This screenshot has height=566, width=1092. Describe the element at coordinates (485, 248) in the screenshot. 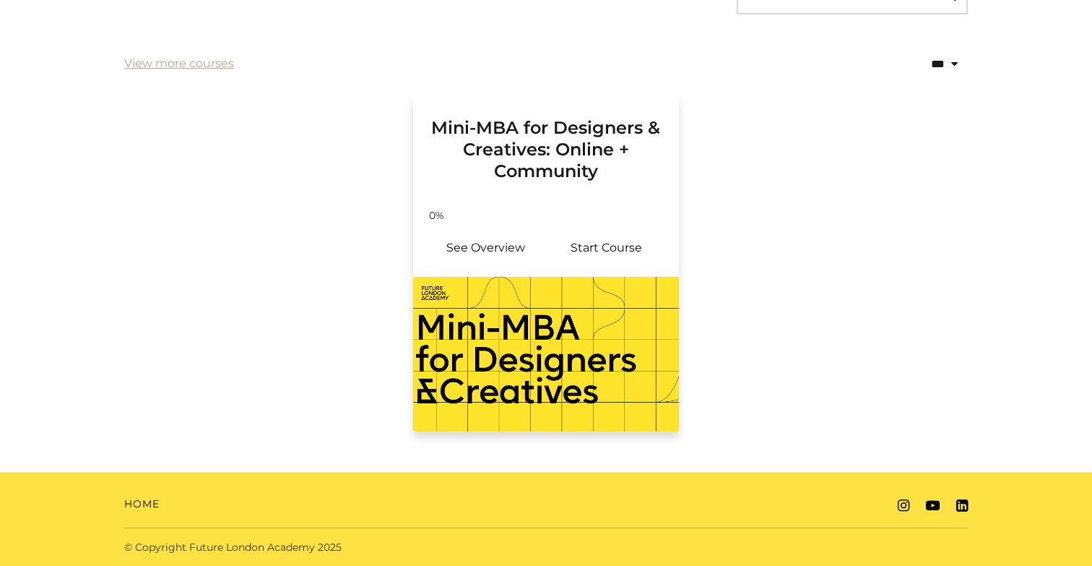

I see `a: Mini-MBA for Designers & Creatives: Online + Community: See Overview` at that location.